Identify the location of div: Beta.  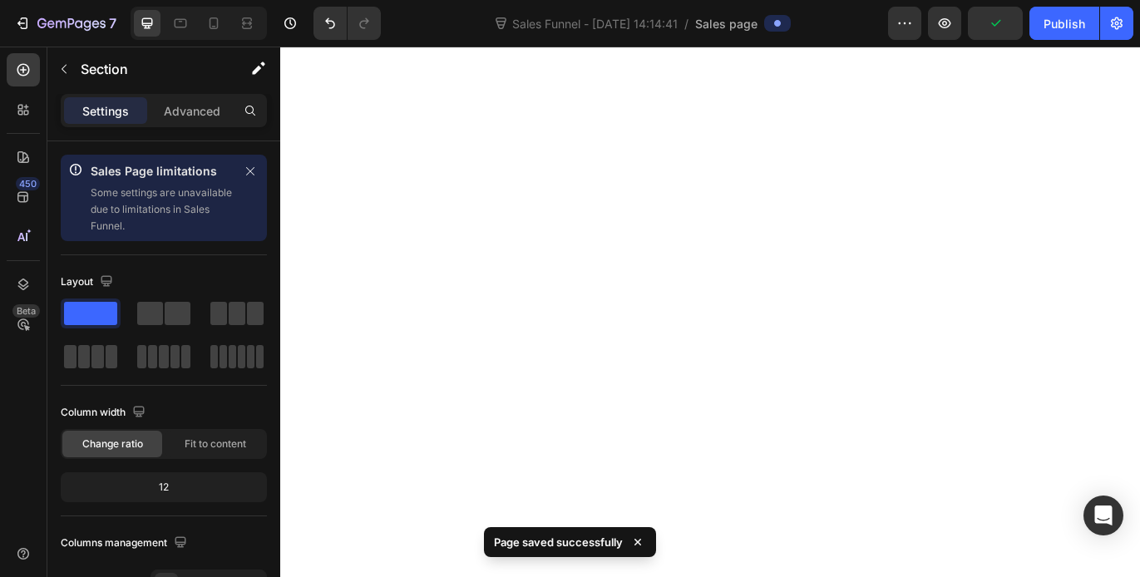
(26, 311).